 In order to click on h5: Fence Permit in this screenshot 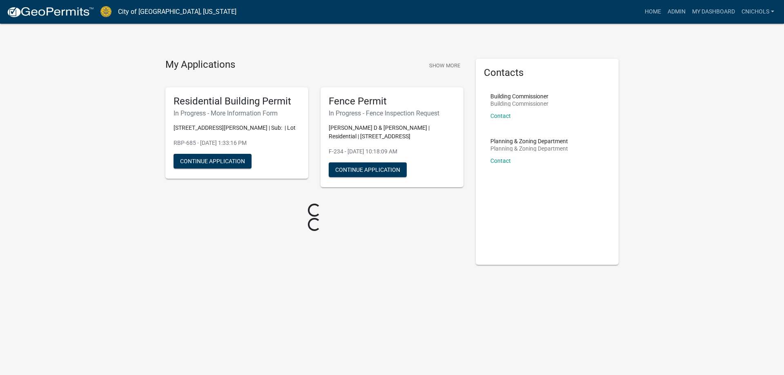, I will do `click(392, 101)`.